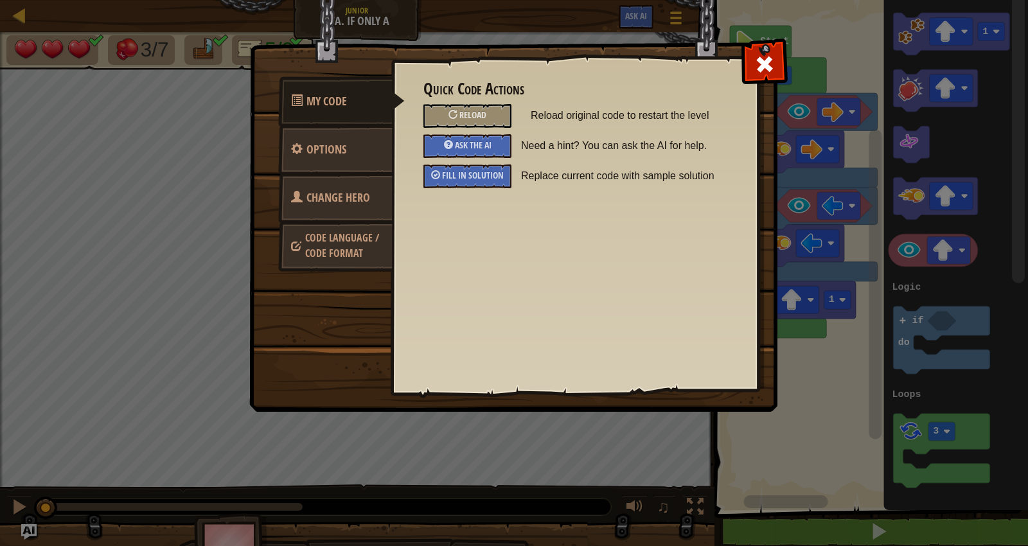 This screenshot has height=546, width=1028. What do you see at coordinates (467, 176) in the screenshot?
I see `div: Fill in solution` at bounding box center [467, 176].